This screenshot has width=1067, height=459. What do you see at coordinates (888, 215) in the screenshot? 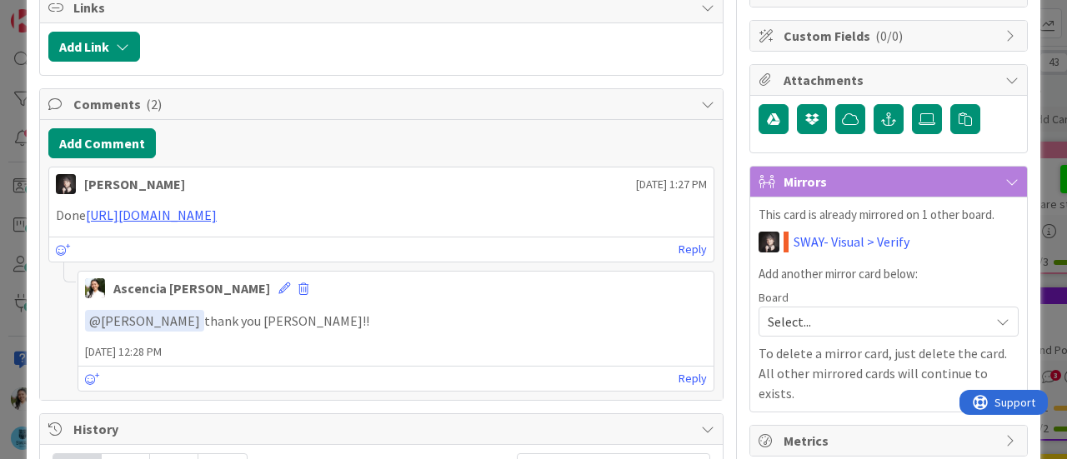
I see `p: This card is already mirrored on 1 other board.` at bounding box center [888, 215].